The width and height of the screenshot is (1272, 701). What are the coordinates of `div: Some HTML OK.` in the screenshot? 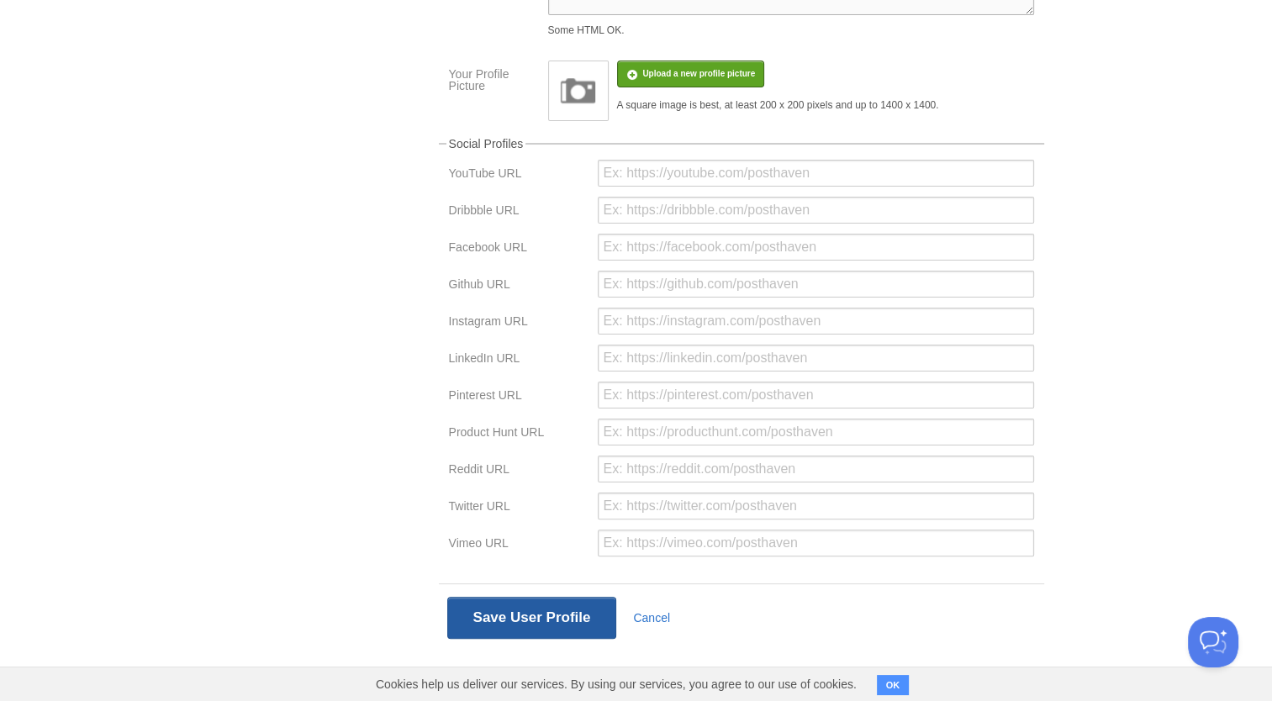 It's located at (791, 30).